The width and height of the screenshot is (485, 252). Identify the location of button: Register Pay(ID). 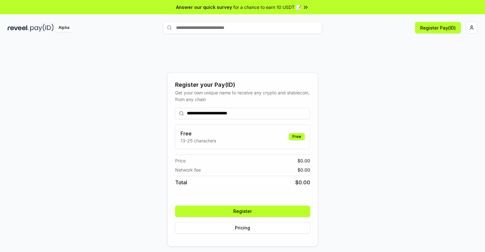
(438, 28).